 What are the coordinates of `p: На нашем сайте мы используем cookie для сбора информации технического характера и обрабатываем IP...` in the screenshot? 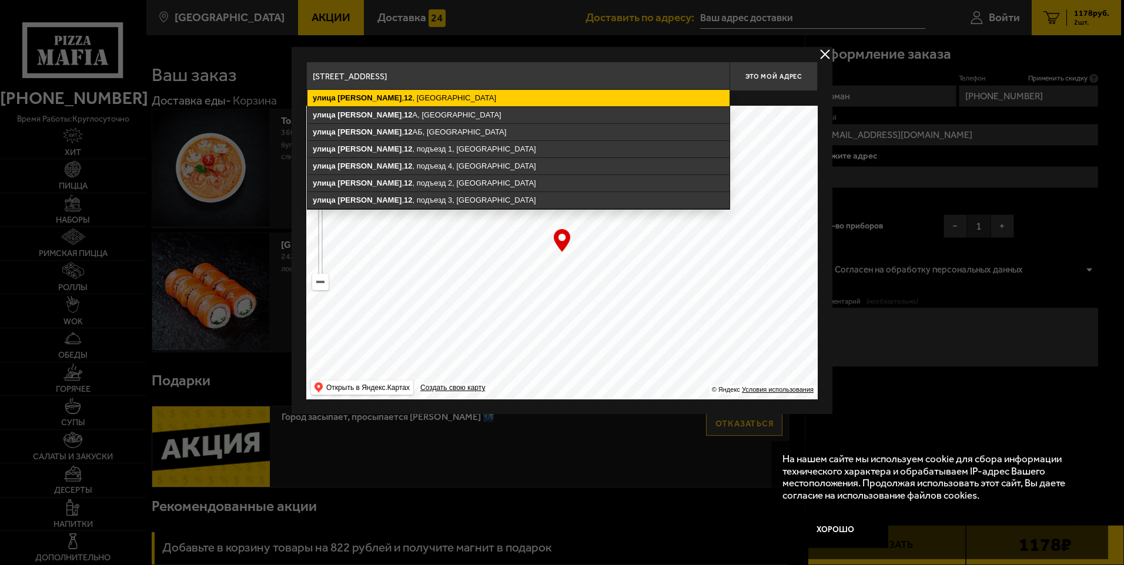 It's located at (935, 477).